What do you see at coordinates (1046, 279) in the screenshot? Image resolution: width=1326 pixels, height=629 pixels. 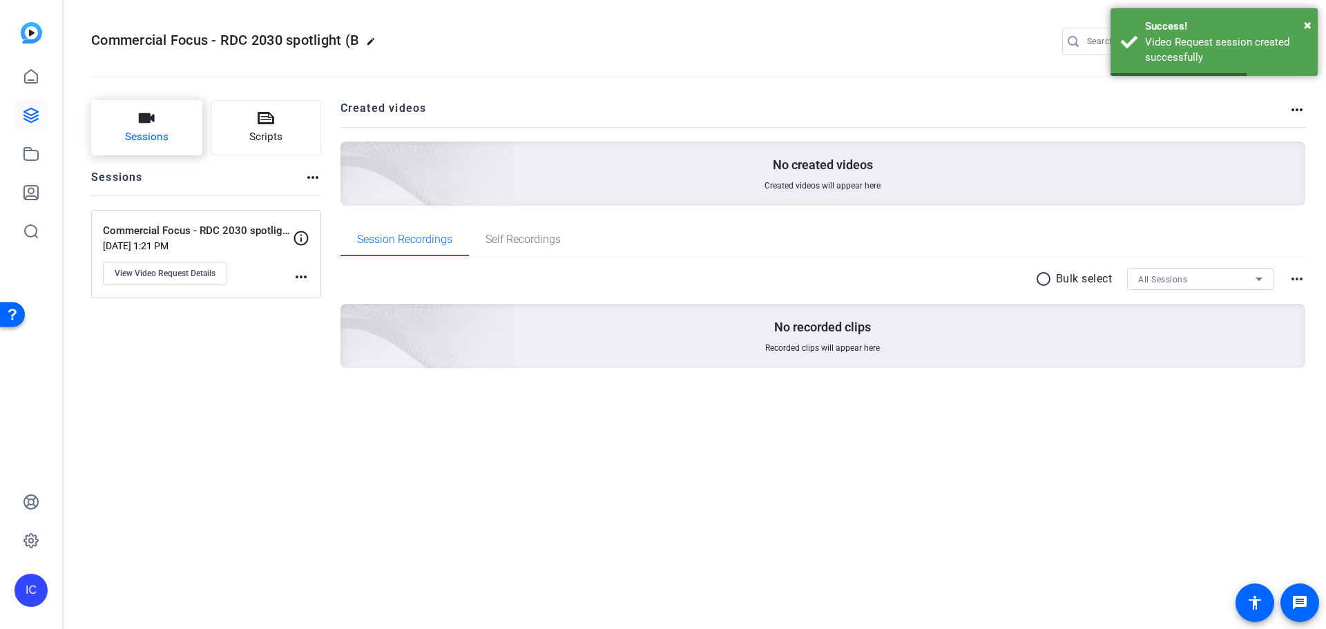 I see `mat-icon: radio_button_unchecked` at bounding box center [1046, 279].